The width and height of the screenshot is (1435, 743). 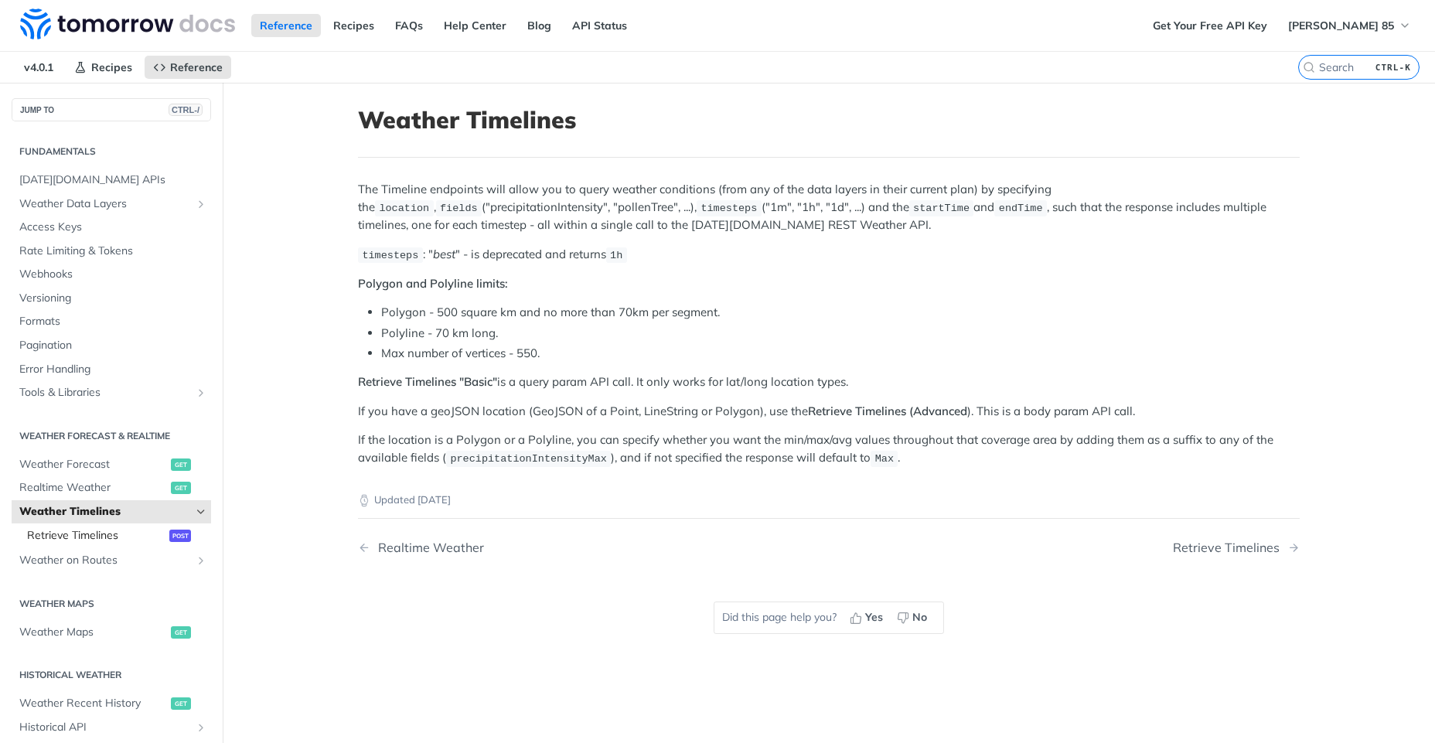 I want to click on strong: Polygon and Polyline limits:, so click(x=433, y=283).